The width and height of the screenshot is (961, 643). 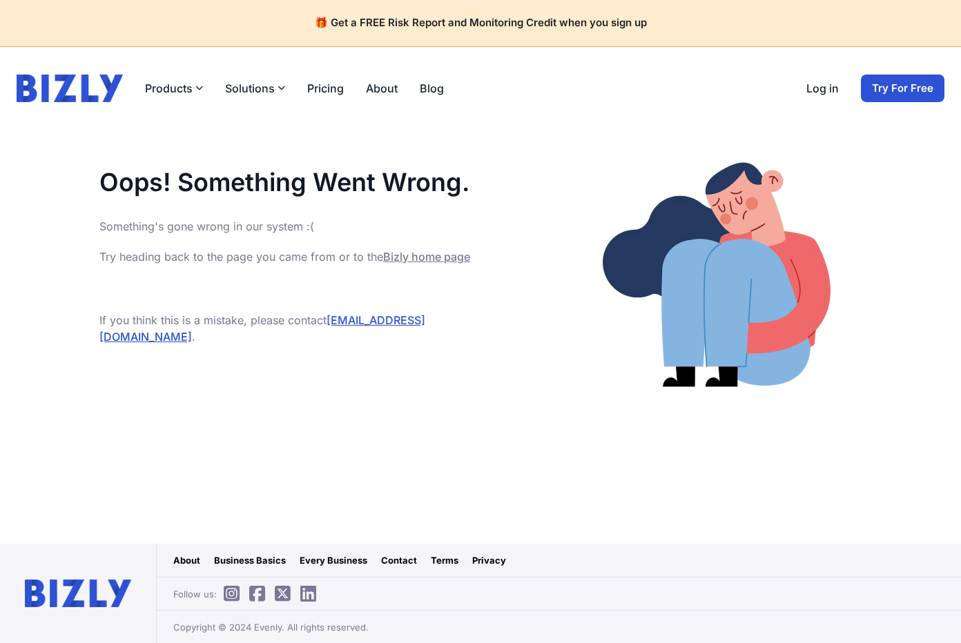 What do you see at coordinates (174, 88) in the screenshot?
I see `button: Products` at bounding box center [174, 88].